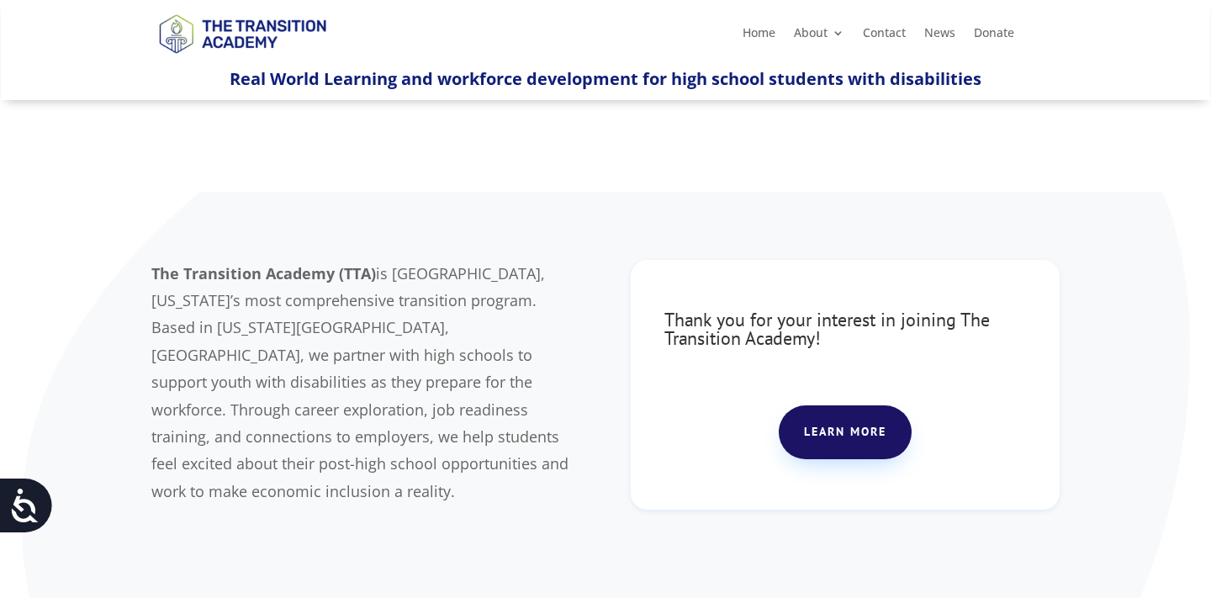 The height and width of the screenshot is (598, 1211). I want to click on a: Donate, so click(994, 36).